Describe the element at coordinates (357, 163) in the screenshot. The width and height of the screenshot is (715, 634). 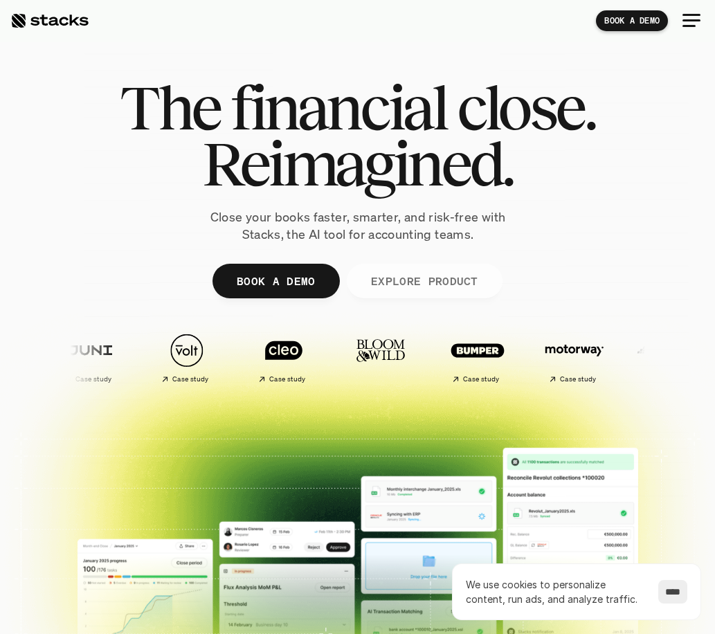
I see `span: Reimagined.` at that location.